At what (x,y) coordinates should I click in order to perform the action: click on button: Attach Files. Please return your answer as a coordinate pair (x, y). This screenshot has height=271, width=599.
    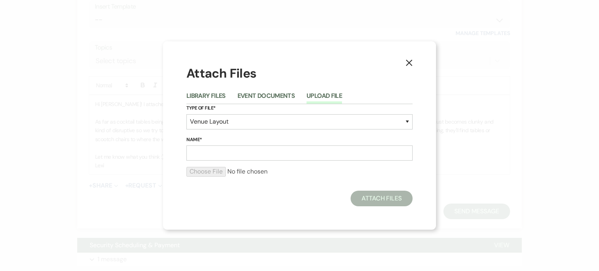
    Looking at the image, I should click on (382, 199).